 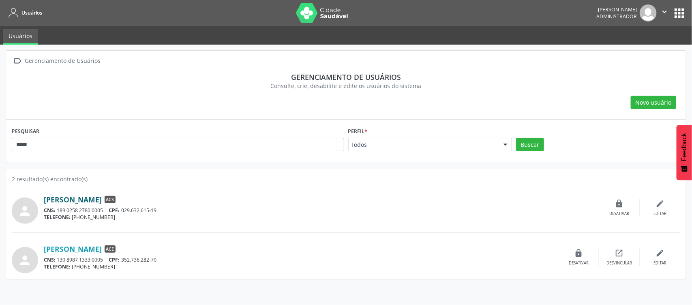 What do you see at coordinates (653, 102) in the screenshot?
I see `span: Novo usuário` at bounding box center [653, 102].